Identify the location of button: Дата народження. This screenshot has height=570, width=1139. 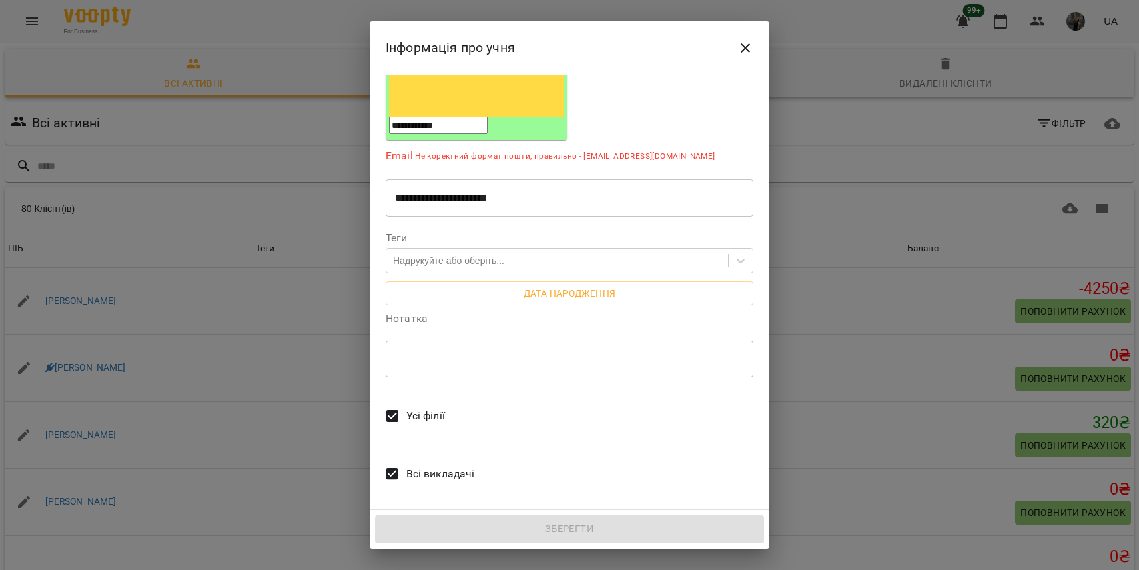
(570, 293).